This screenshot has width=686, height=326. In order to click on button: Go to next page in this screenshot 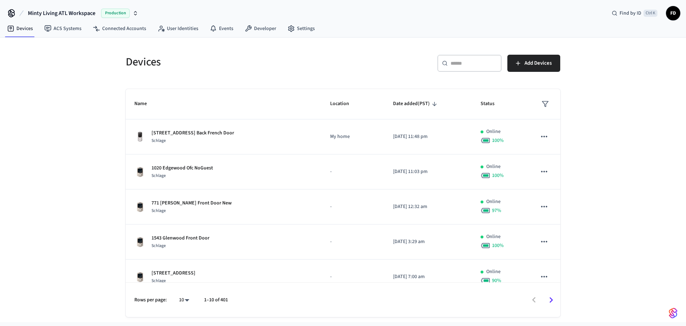, I will do `click(551, 300)`.